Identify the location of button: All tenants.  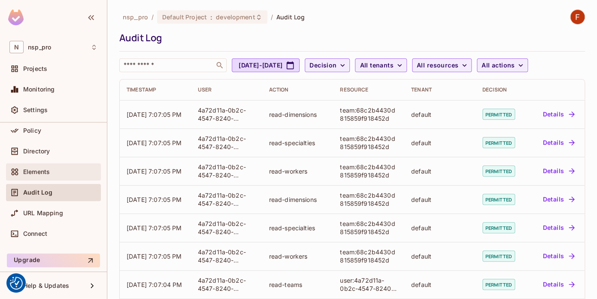
(381, 65).